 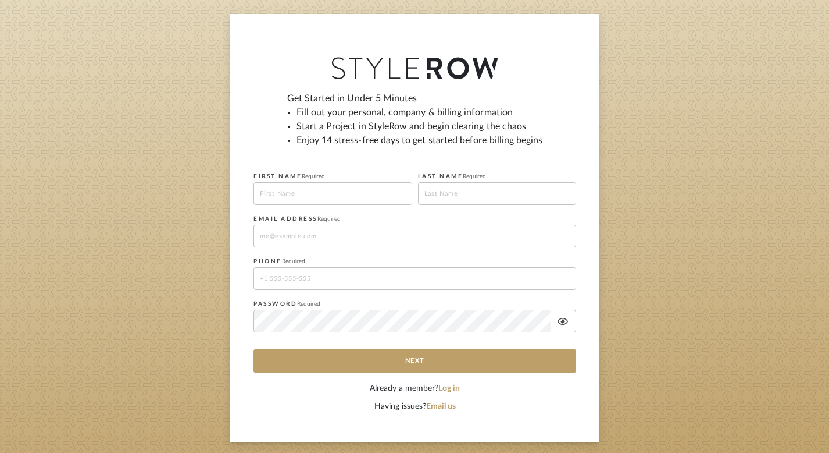 What do you see at coordinates (289, 176) in the screenshot?
I see `label: FIRST NAME` at bounding box center [289, 176].